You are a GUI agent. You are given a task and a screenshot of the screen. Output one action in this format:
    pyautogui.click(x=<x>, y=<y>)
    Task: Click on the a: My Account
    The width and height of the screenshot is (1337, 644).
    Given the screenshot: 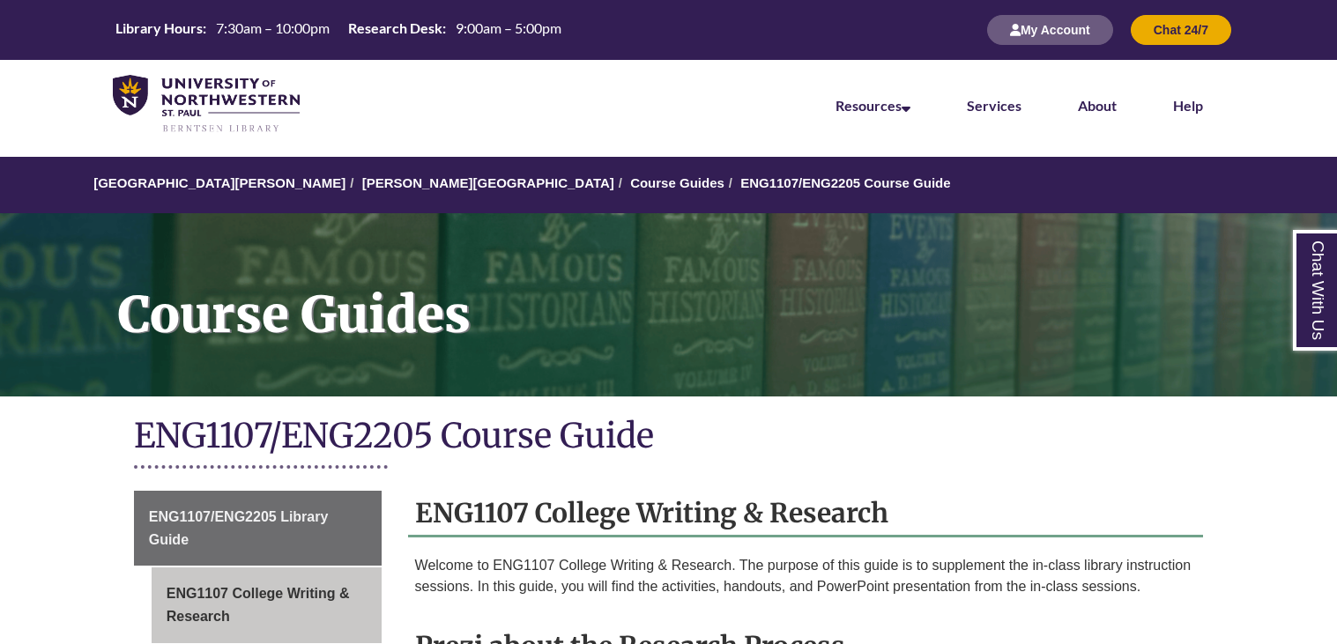 What is the action you would take?
    pyautogui.click(x=1049, y=29)
    